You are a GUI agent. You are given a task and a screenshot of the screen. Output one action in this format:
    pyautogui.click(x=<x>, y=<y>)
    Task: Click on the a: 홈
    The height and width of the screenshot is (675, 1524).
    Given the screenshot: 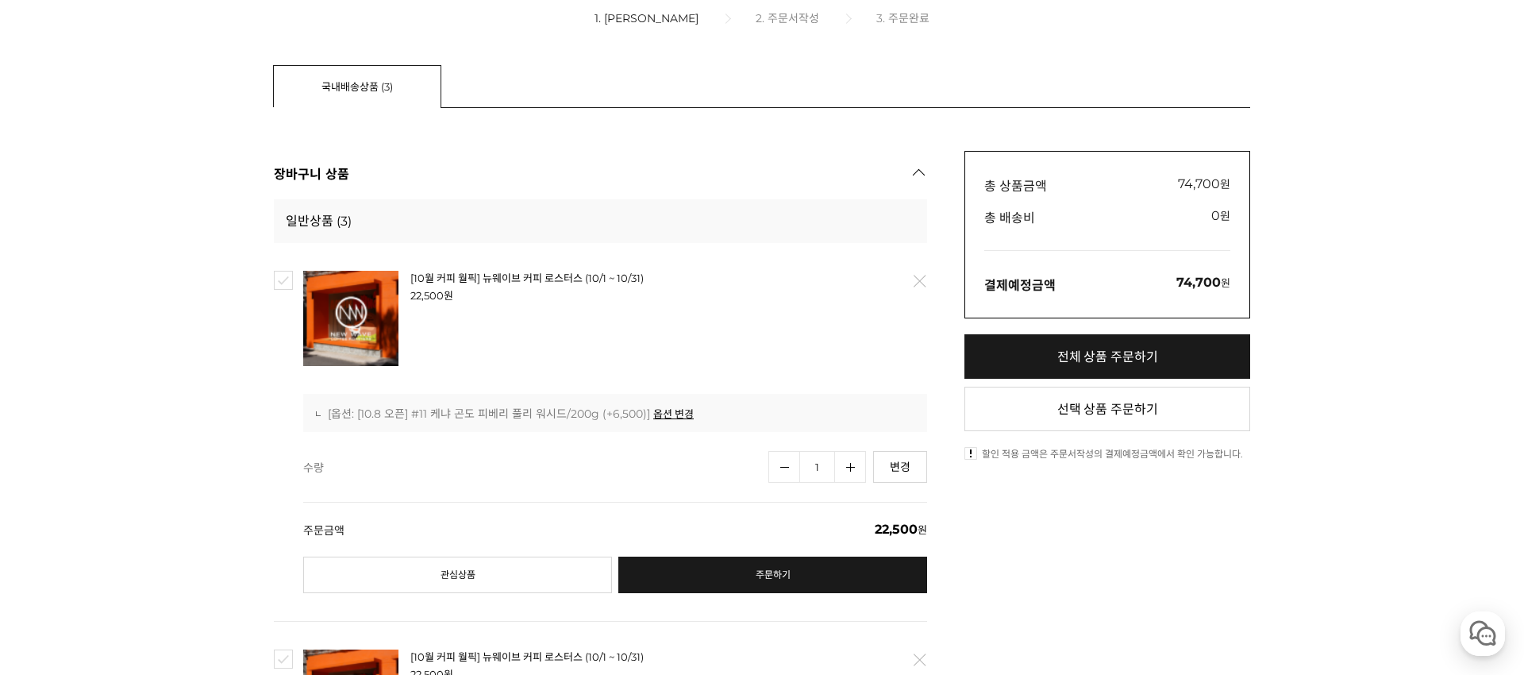 What is the action you would take?
    pyautogui.click(x=55, y=523)
    